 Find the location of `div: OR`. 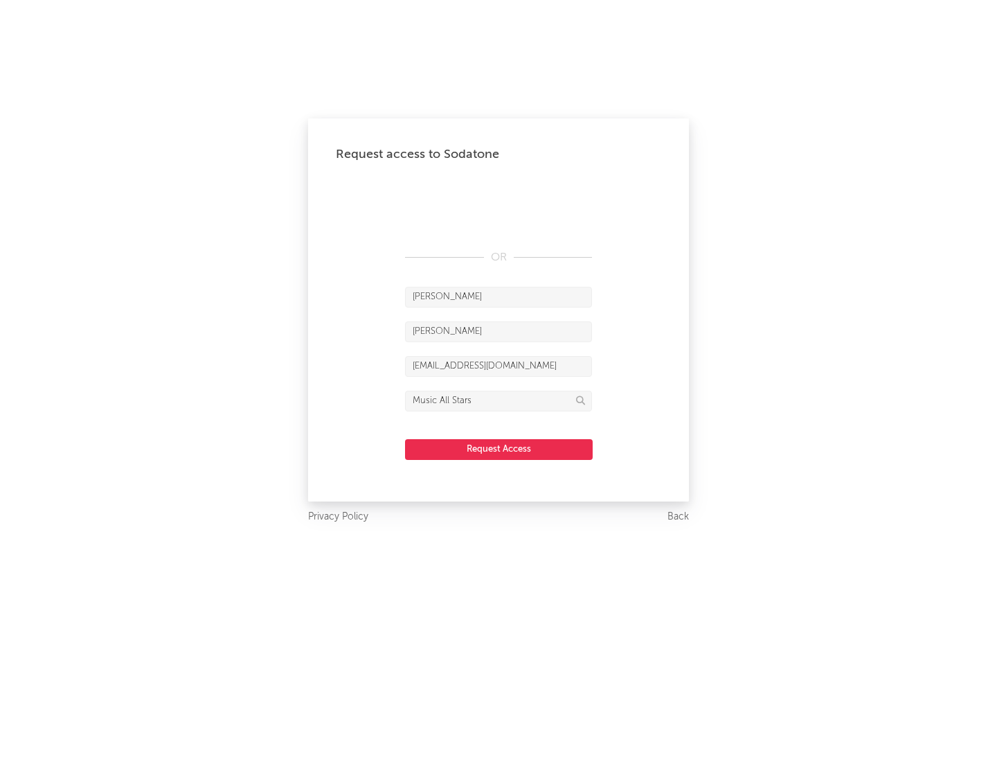

div: OR is located at coordinates (498, 258).